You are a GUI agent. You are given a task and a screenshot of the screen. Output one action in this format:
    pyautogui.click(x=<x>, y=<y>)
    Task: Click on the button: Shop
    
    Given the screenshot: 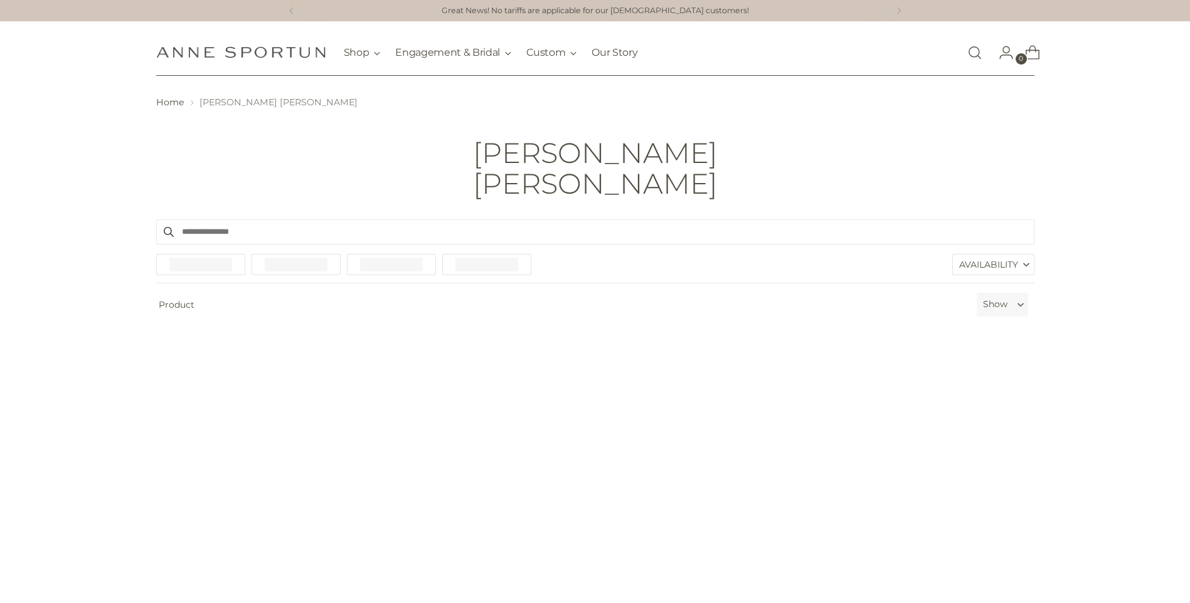 What is the action you would take?
    pyautogui.click(x=362, y=53)
    